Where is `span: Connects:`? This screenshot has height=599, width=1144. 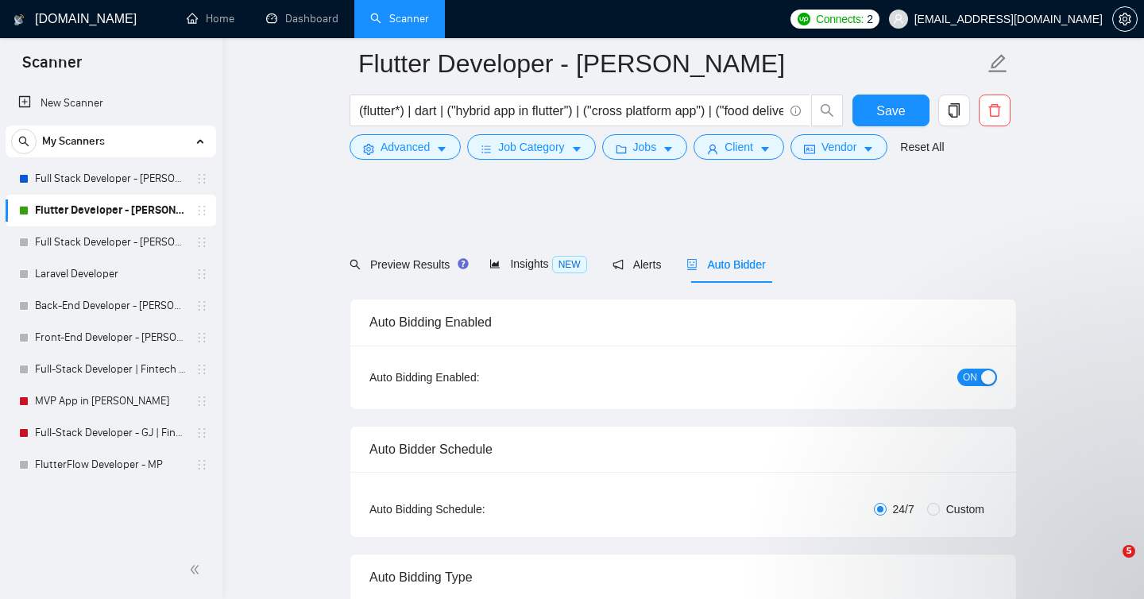
span: Connects: is located at coordinates (840, 19).